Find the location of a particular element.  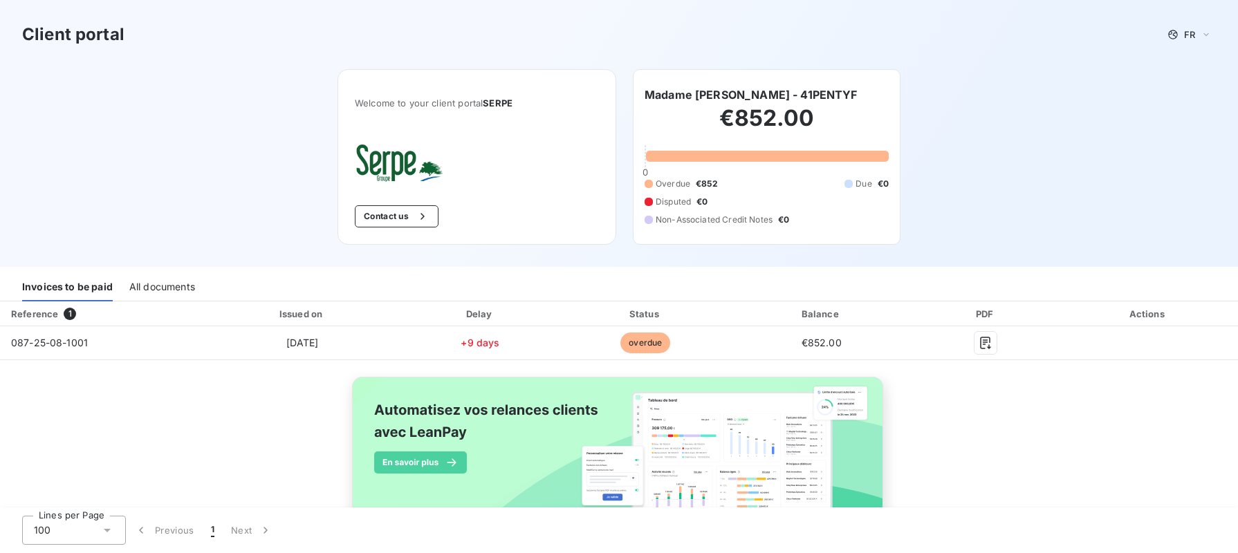

img: Company logo is located at coordinates (399, 163).